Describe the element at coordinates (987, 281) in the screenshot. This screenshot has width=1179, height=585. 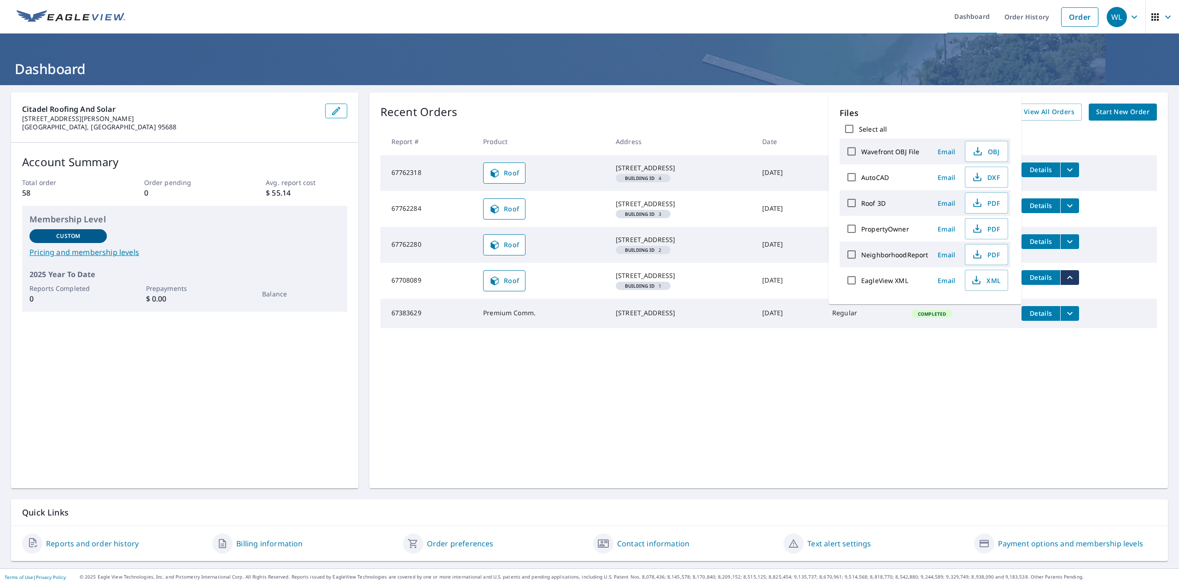
I see `button: XML` at that location.